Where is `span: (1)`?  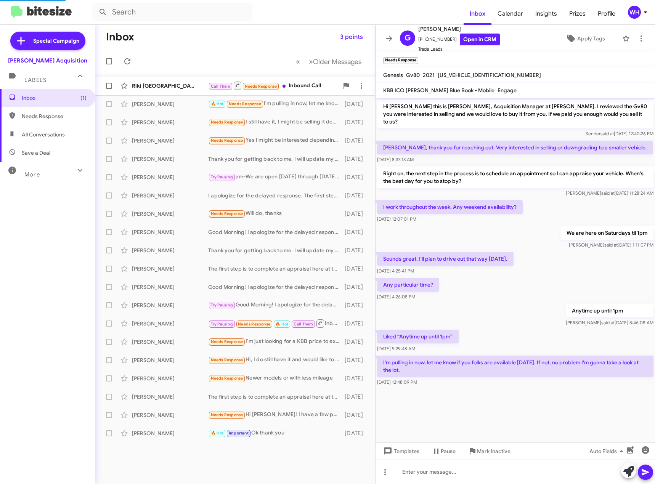
span: (1) is located at coordinates (83, 98).